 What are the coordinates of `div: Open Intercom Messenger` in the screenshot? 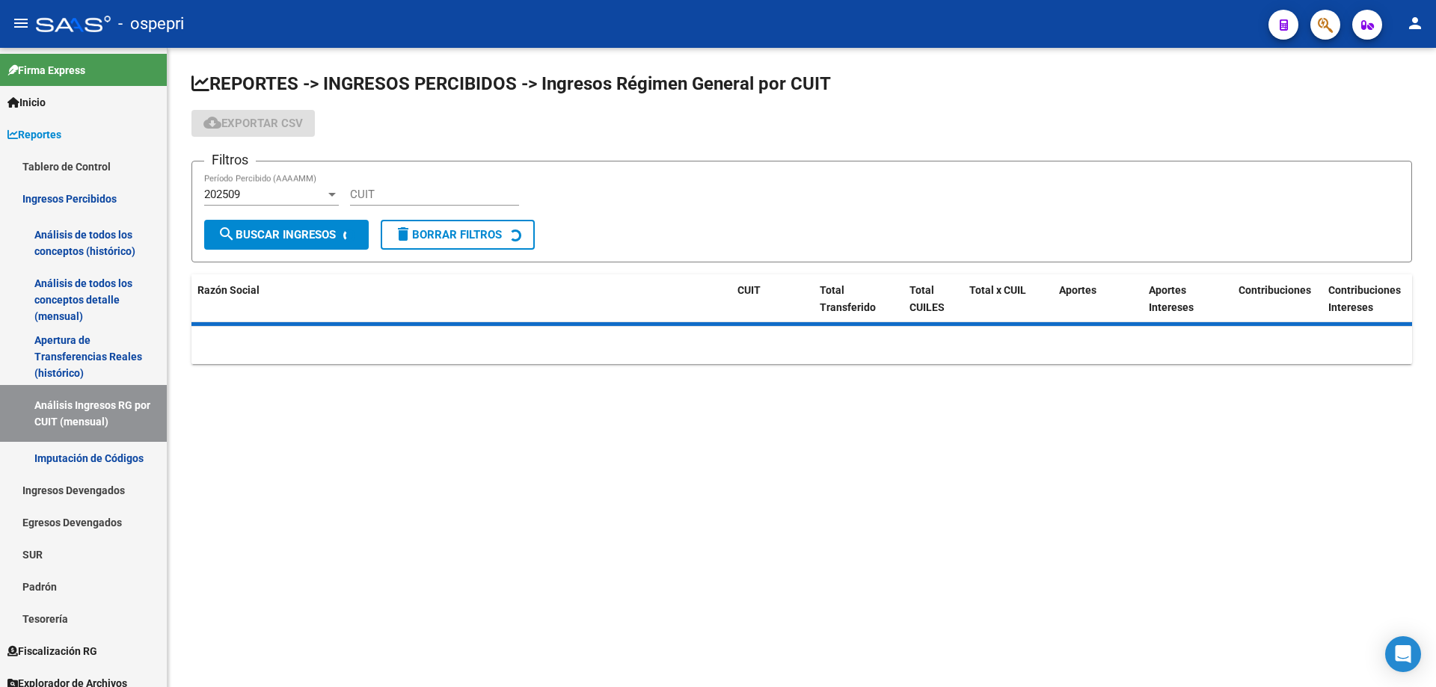 It's located at (1403, 655).